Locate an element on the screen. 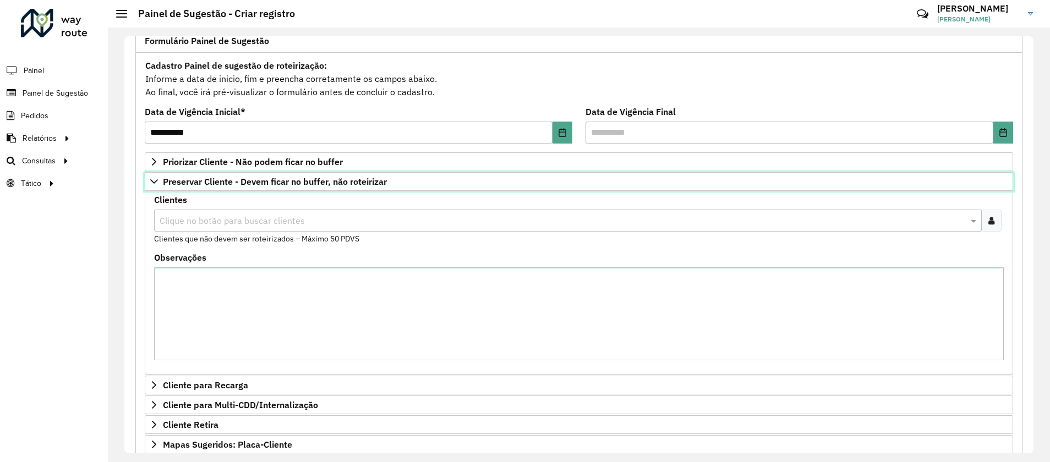  label: Data de Vigência Final is located at coordinates (631, 112).